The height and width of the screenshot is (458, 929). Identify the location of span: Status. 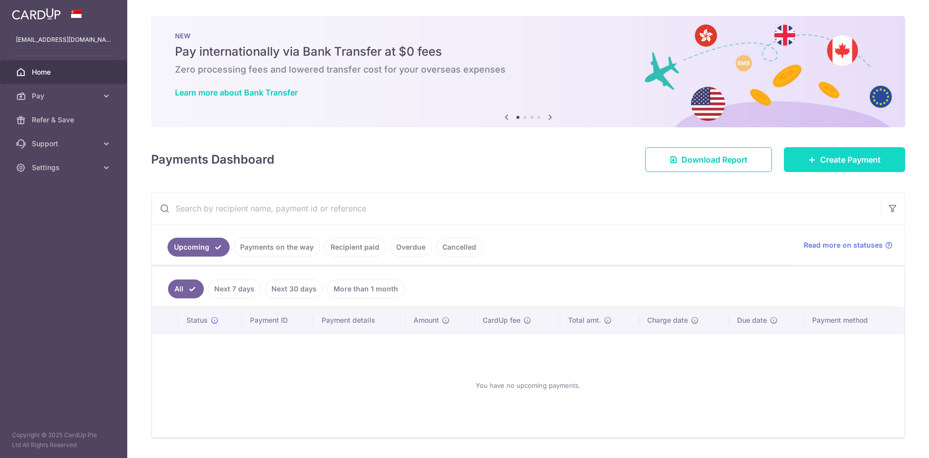
(197, 320).